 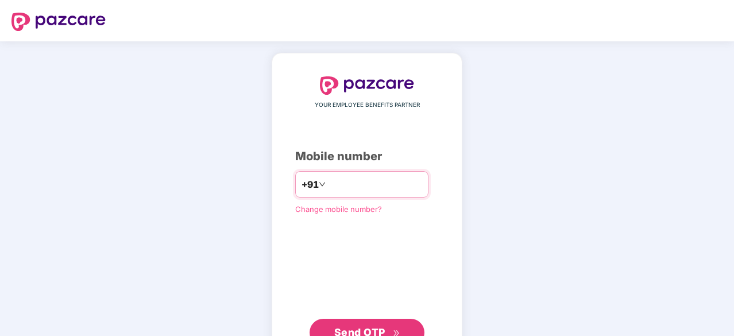 What do you see at coordinates (310, 184) in the screenshot?
I see `span: +91` at bounding box center [310, 184].